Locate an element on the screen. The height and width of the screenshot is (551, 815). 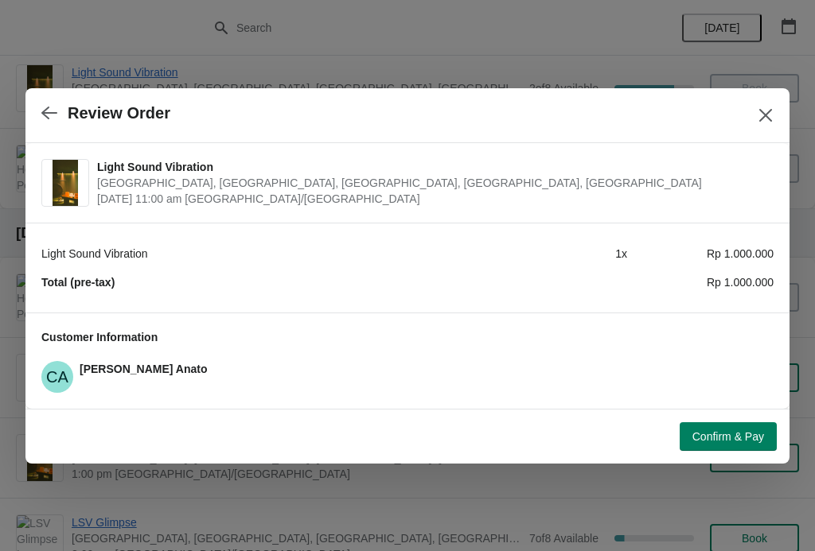
h2: Review Order is located at coordinates (119, 113).